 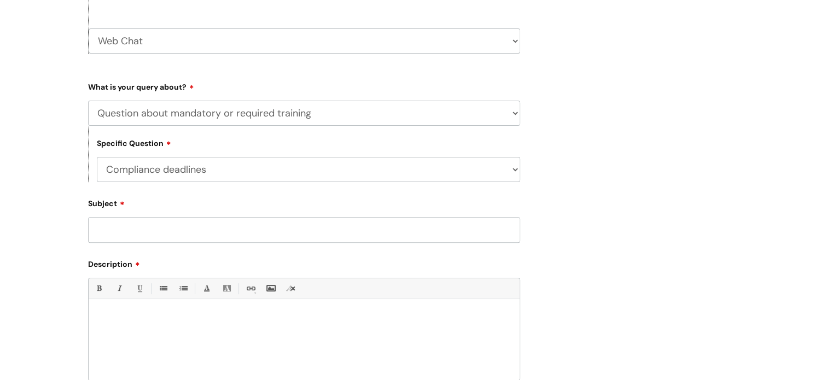 I want to click on a: Insert Image..., so click(x=270, y=288).